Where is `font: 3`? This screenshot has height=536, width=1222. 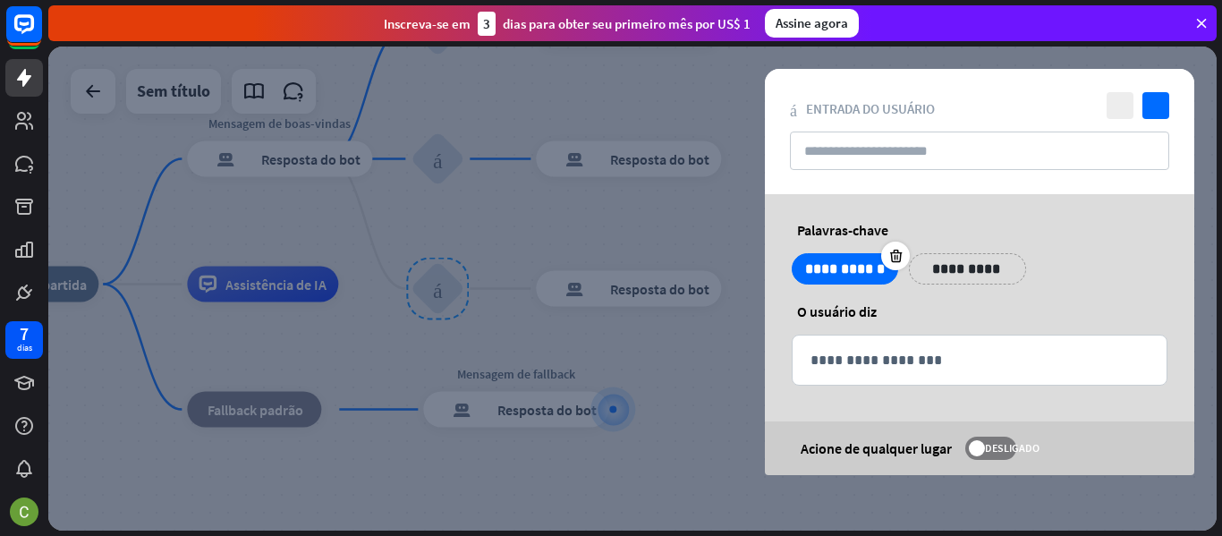 font: 3 is located at coordinates (487, 23).